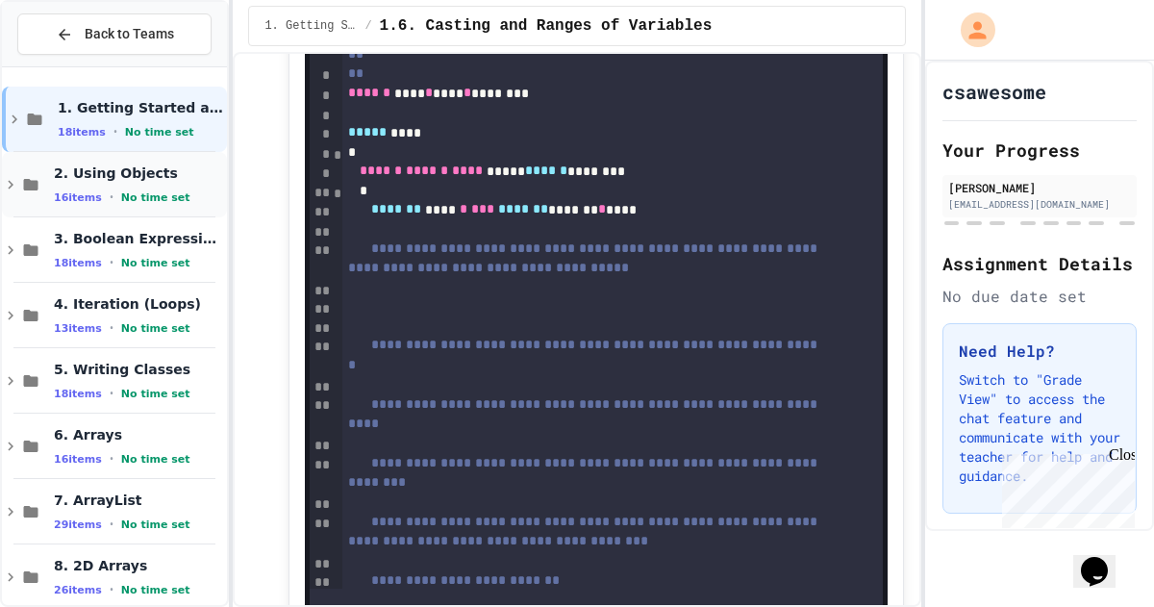  I want to click on h2: Assignment Details, so click(1040, 264).